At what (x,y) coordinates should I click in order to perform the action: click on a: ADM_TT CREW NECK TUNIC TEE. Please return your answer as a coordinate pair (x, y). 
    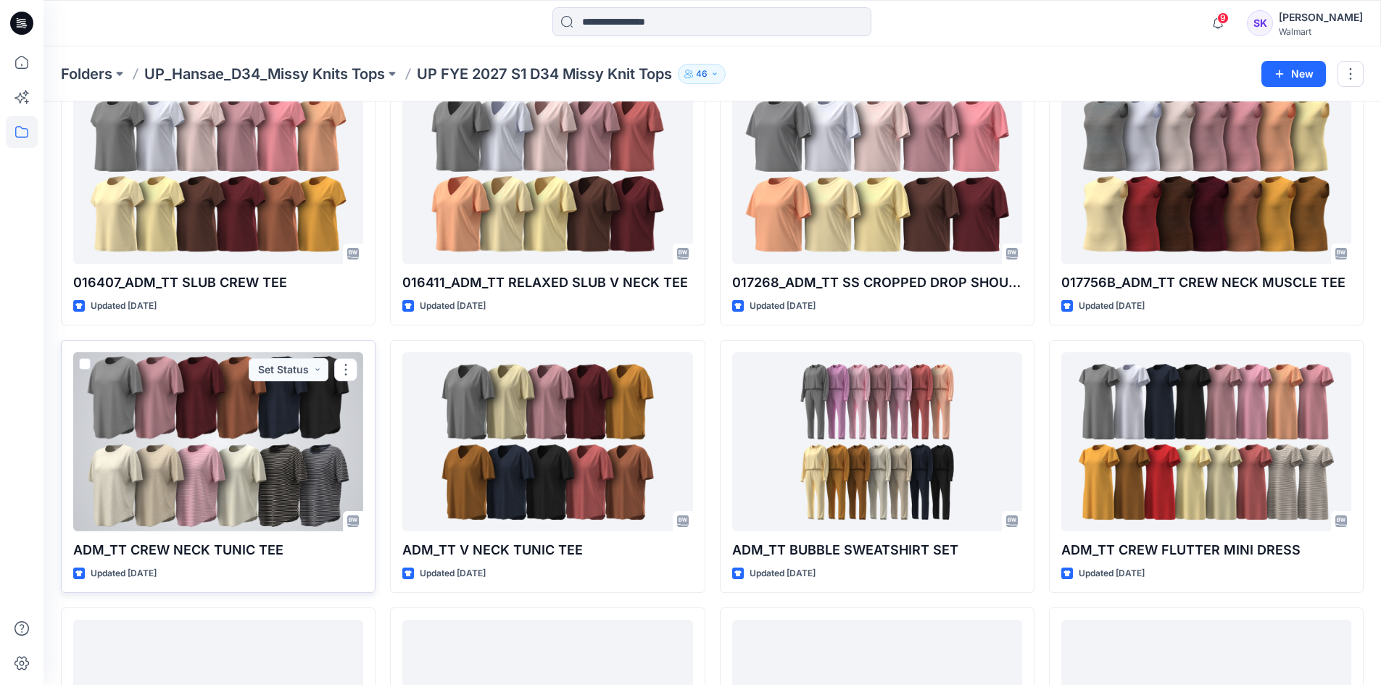
    Looking at the image, I should click on (218, 441).